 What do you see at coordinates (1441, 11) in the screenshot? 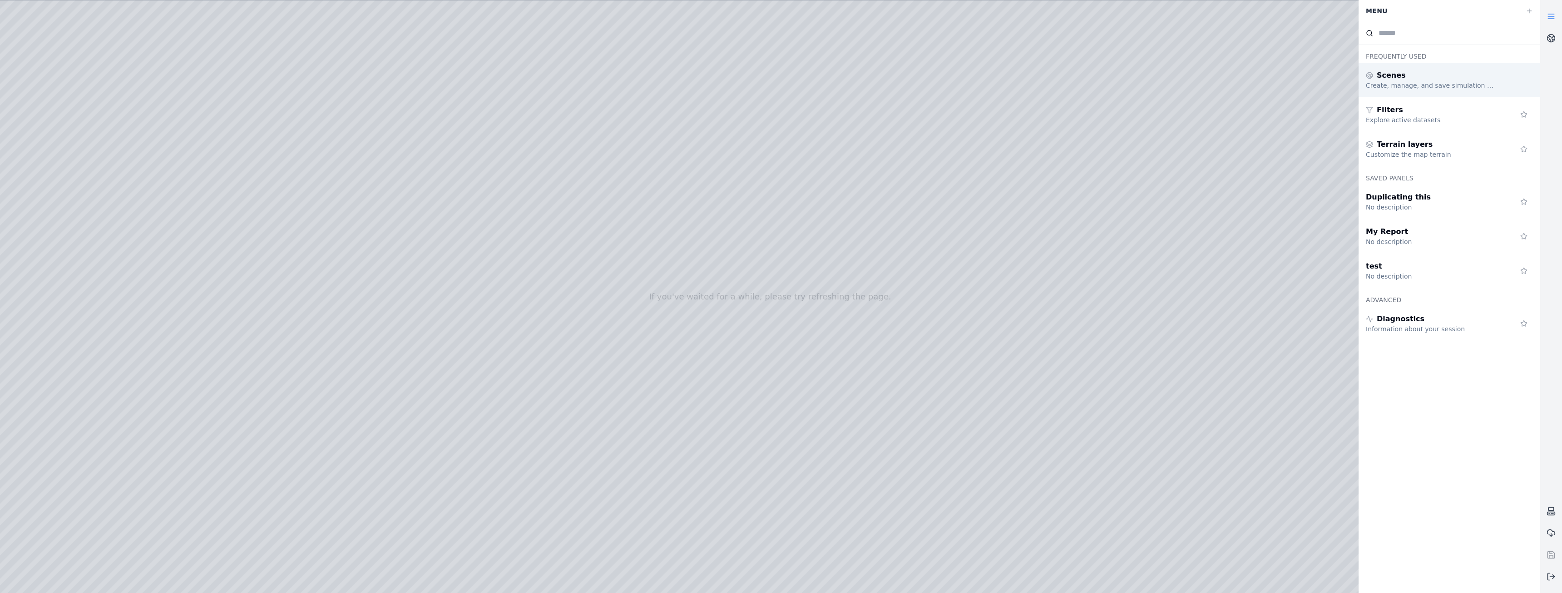
I see `div: Menu` at bounding box center [1441, 11].